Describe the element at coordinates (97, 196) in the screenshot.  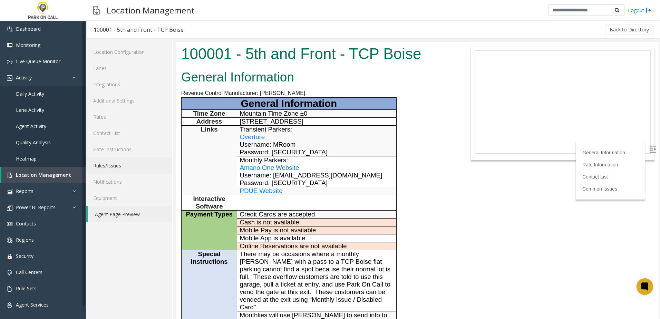
I see `span: Mobile App is available` at that location.